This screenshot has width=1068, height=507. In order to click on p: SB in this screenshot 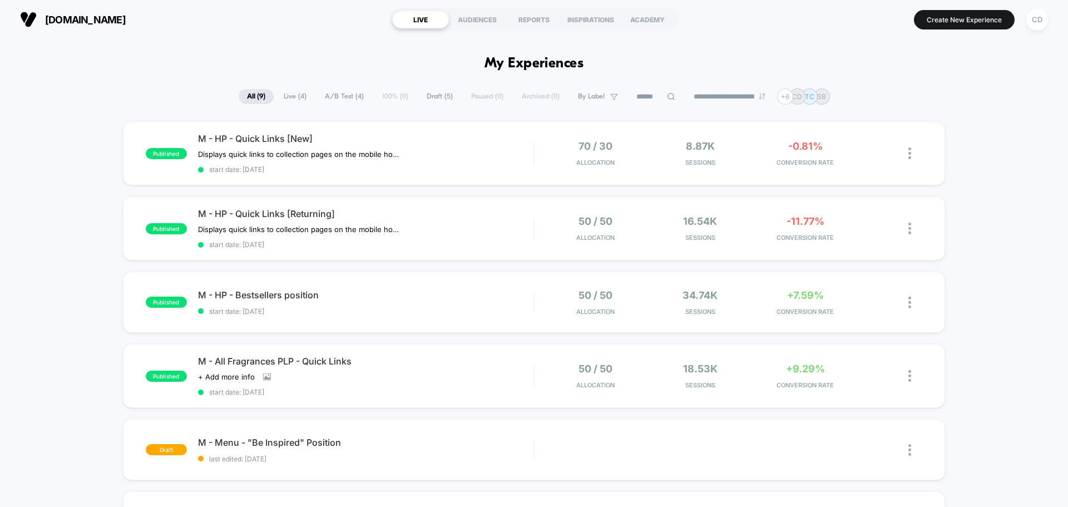, I will do `click(822, 96)`.